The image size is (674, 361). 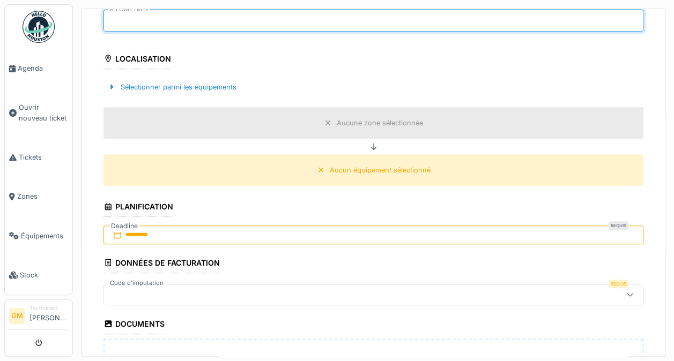 I want to click on span: Ouvrir nouveau ticket, so click(x=43, y=113).